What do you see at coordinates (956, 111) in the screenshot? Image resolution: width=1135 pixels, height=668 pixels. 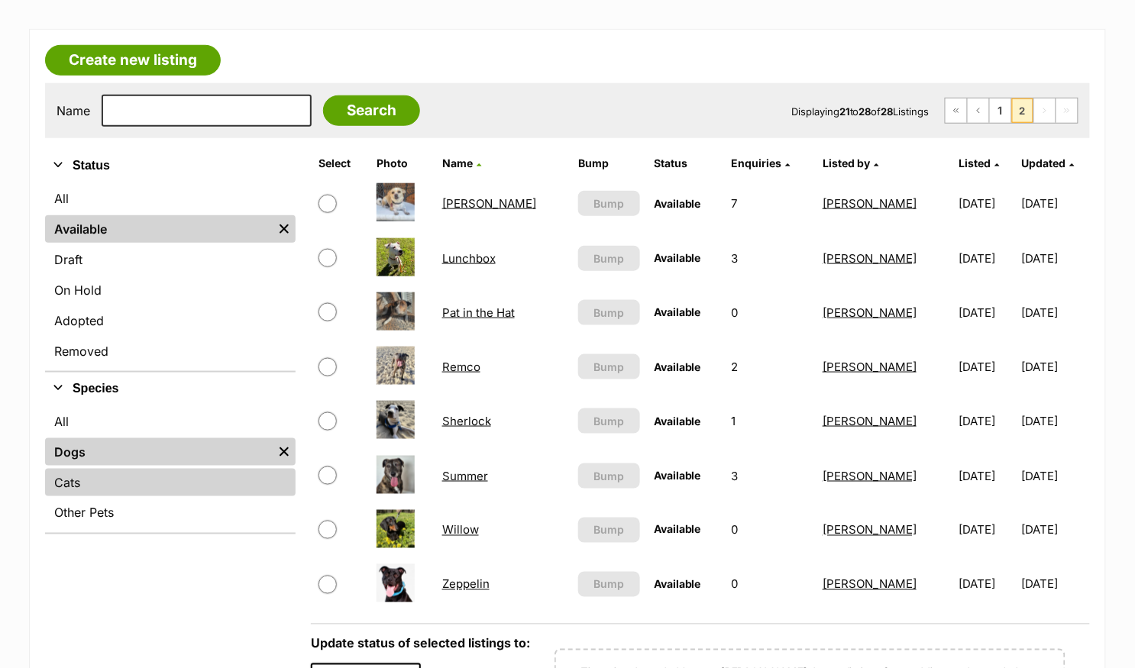 I see `a: First page` at bounding box center [956, 111].